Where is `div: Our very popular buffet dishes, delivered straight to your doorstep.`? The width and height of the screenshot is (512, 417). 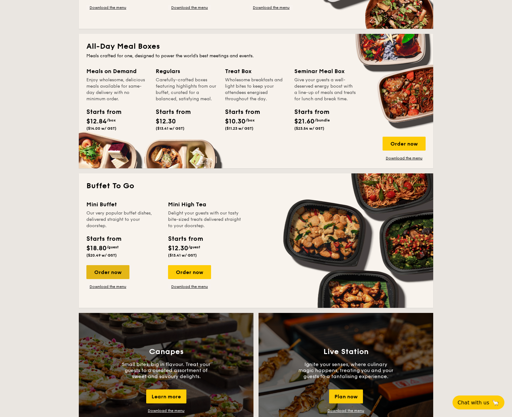 div: Our very popular buffet dishes, delivered straight to your doorstep. is located at coordinates (123, 220).